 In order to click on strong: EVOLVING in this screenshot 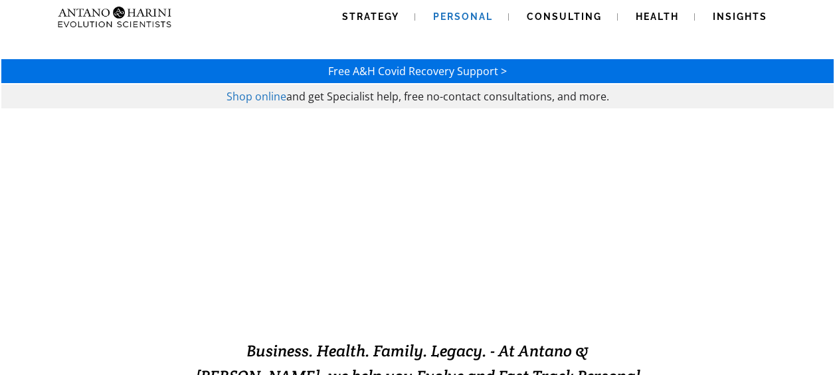, I will do `click(329, 293)`.